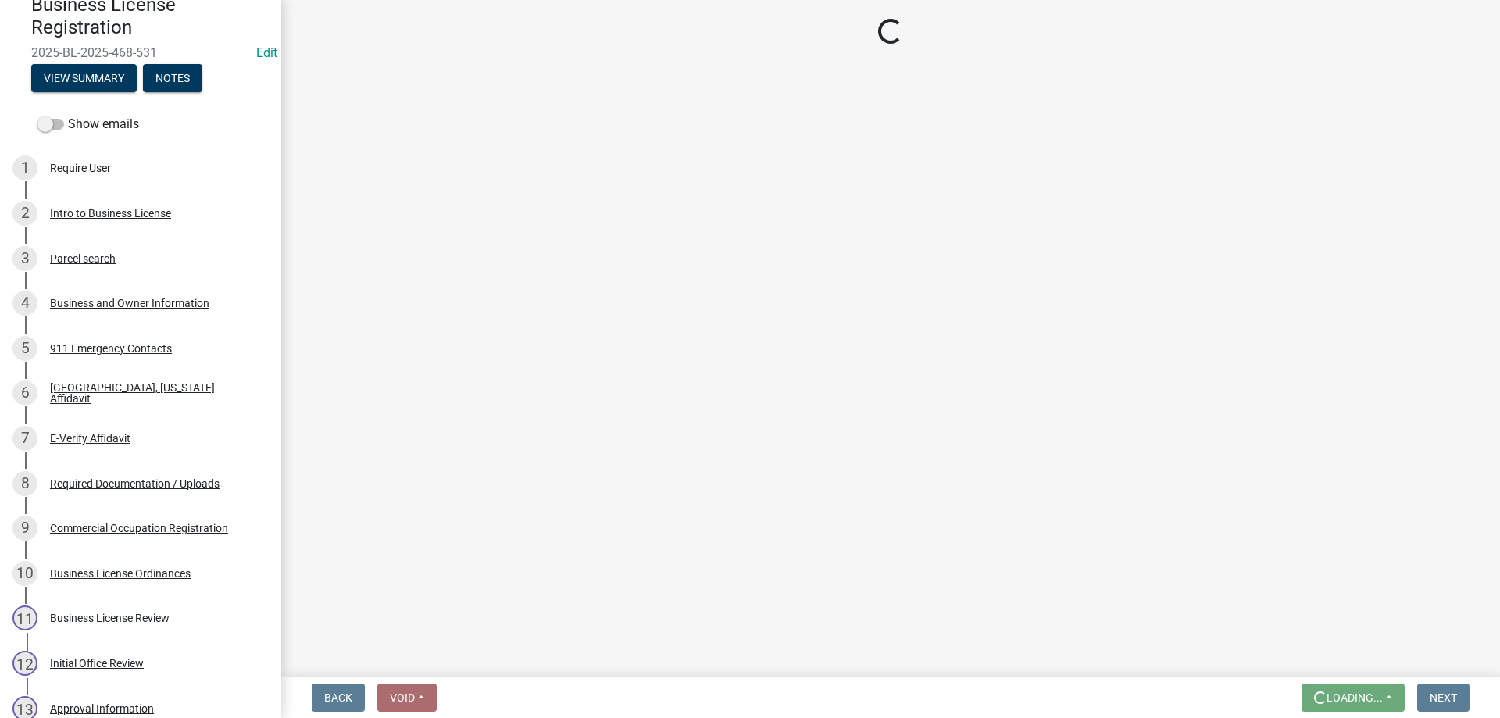  Describe the element at coordinates (134, 484) in the screenshot. I see `div: Required Documentation / Uploads` at that location.